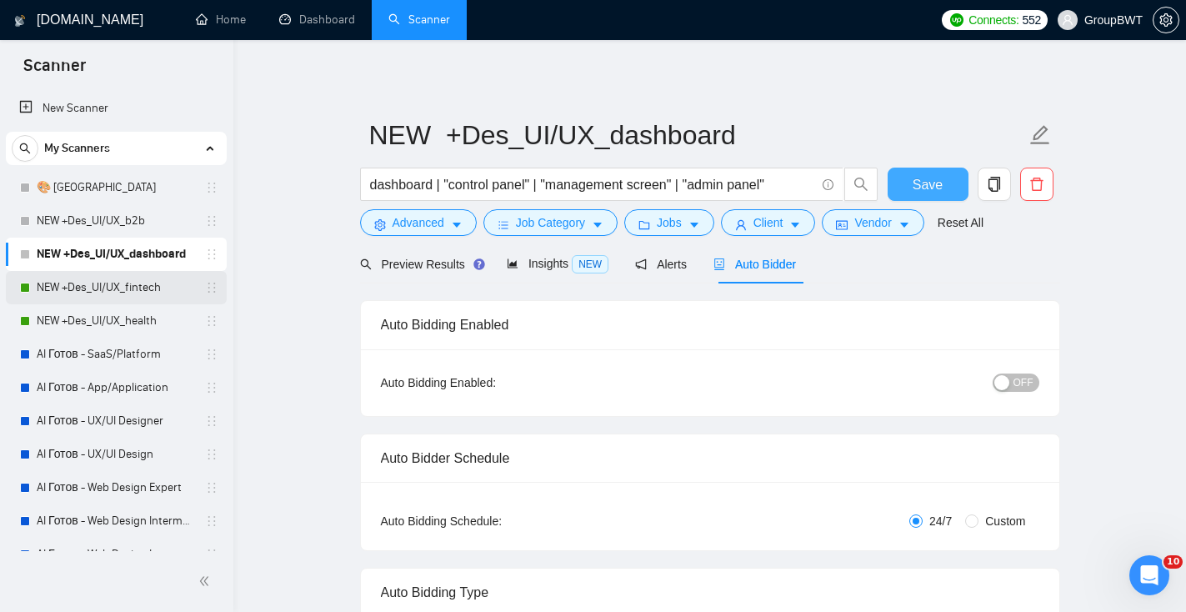 This screenshot has width=1186, height=612. I want to click on a: NEW +Des_UI/UX_fintech, so click(116, 287).